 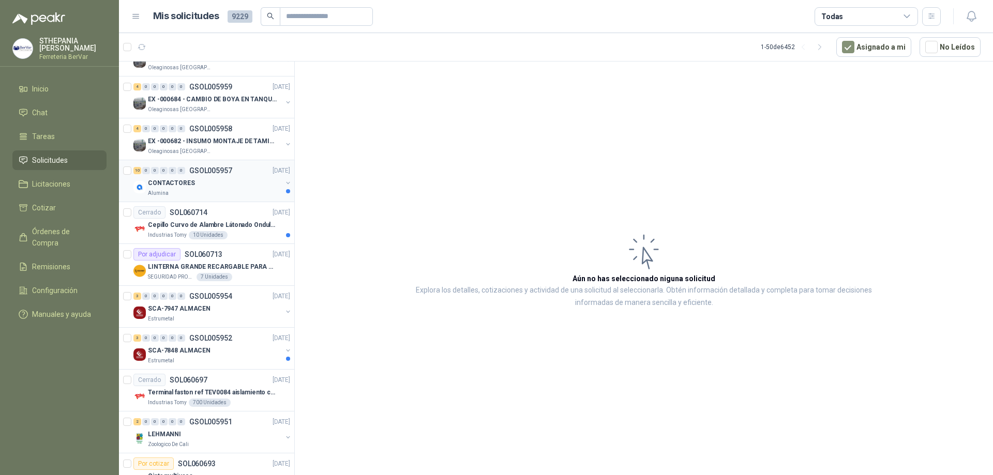 What do you see at coordinates (644, 279) in the screenshot?
I see `h3: Aún no has seleccionado niguna solicitud` at bounding box center [644, 279].